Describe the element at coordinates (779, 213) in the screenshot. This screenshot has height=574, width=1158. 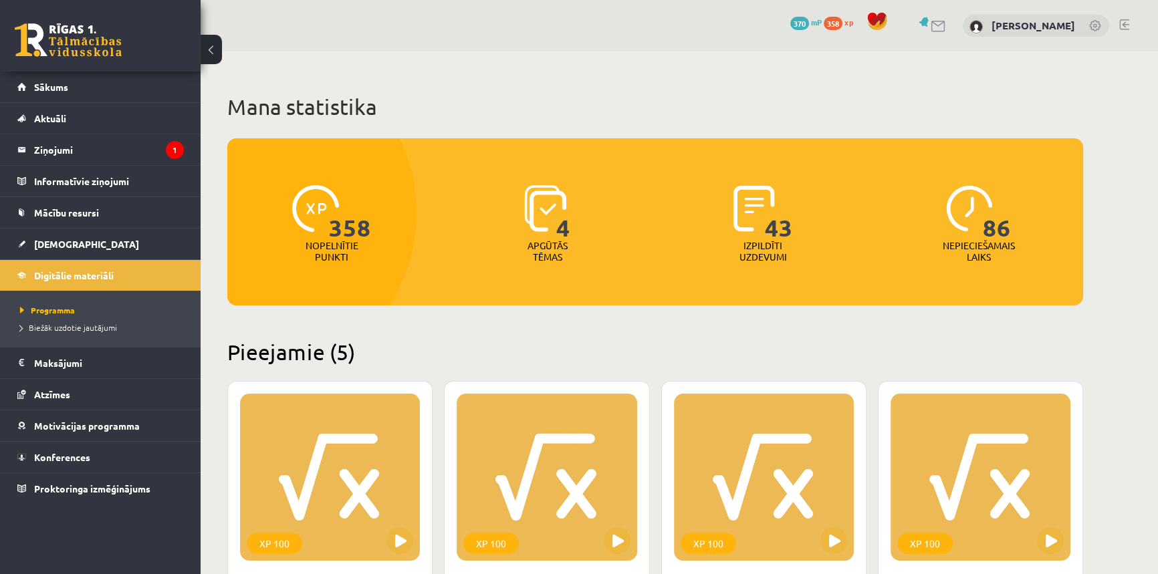
I see `span: 43` at that location.